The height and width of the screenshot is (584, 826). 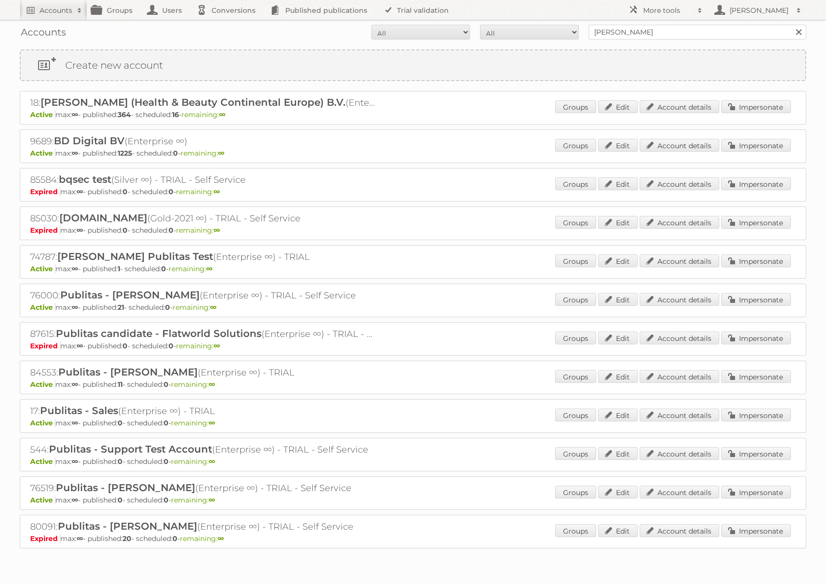 What do you see at coordinates (203, 257) in the screenshot?
I see `h2: 74787: (Enterprise ∞) - TRIAL` at bounding box center [203, 257].